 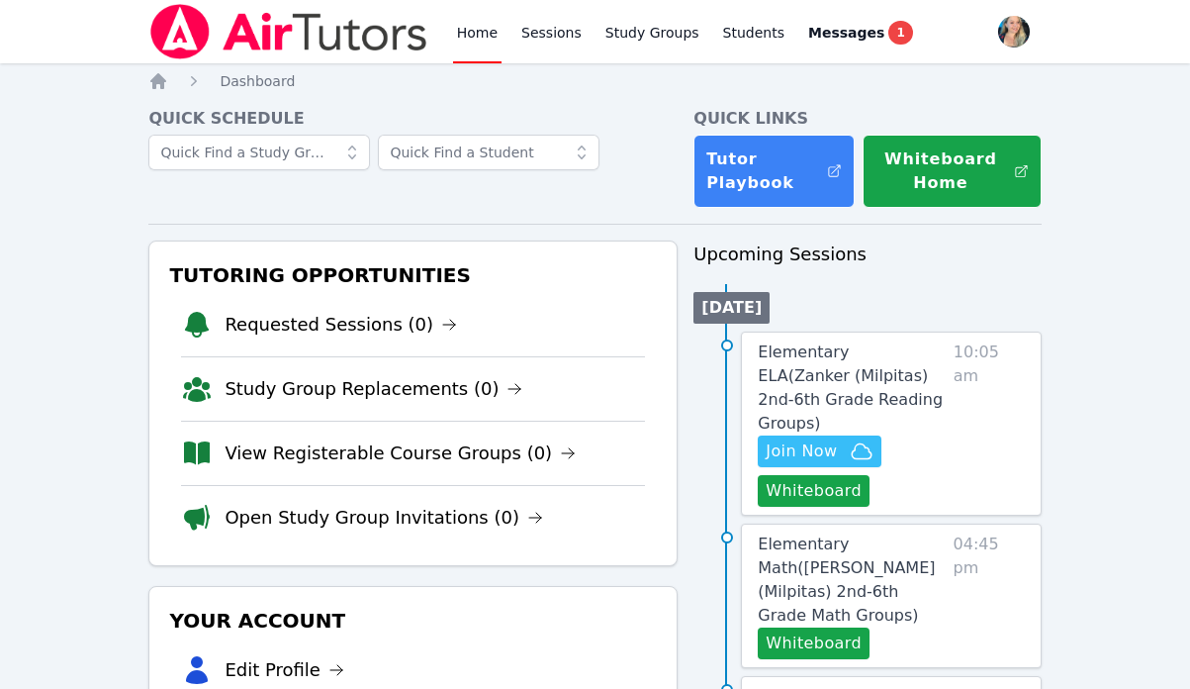 I want to click on a: Edit Profile, so click(x=284, y=670).